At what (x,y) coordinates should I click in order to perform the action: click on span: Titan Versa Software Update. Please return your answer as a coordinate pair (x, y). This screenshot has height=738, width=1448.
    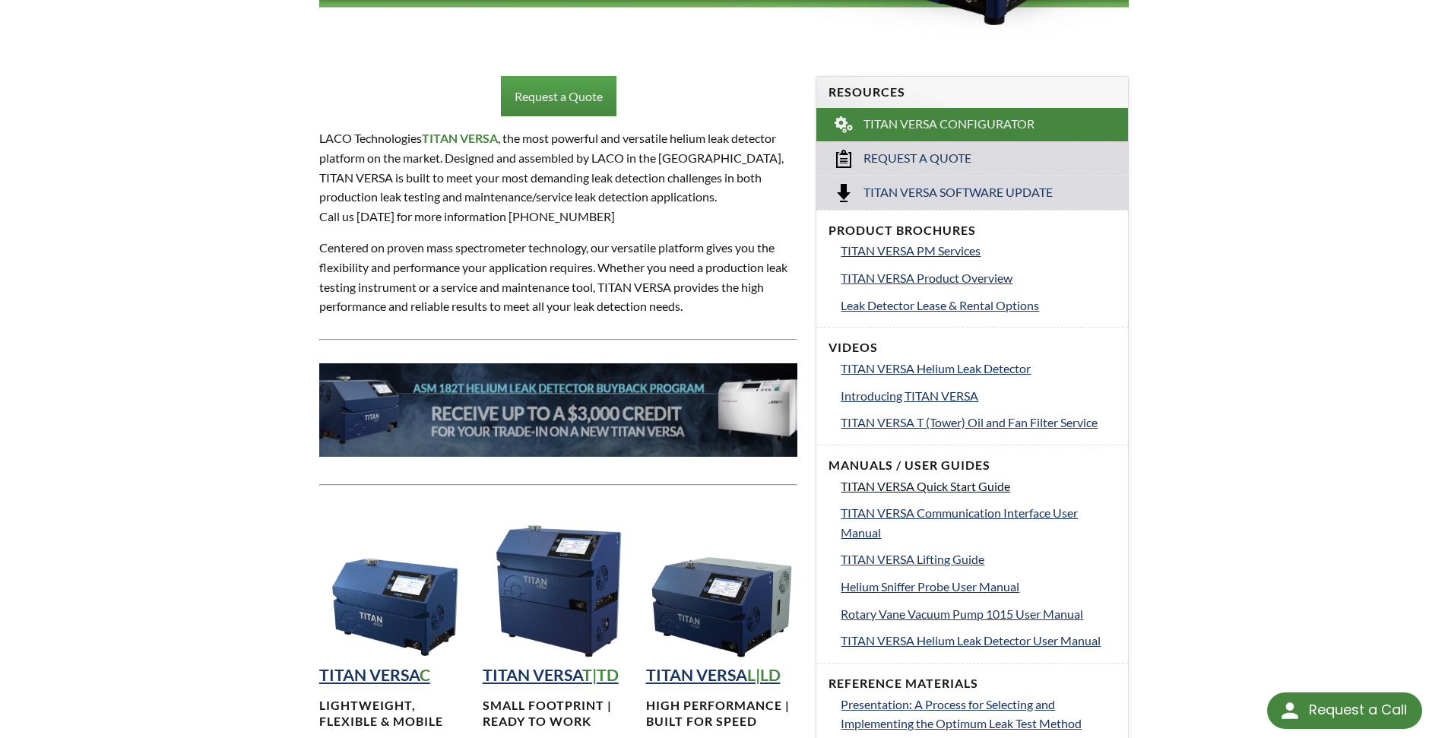
    Looking at the image, I should click on (957, 192).